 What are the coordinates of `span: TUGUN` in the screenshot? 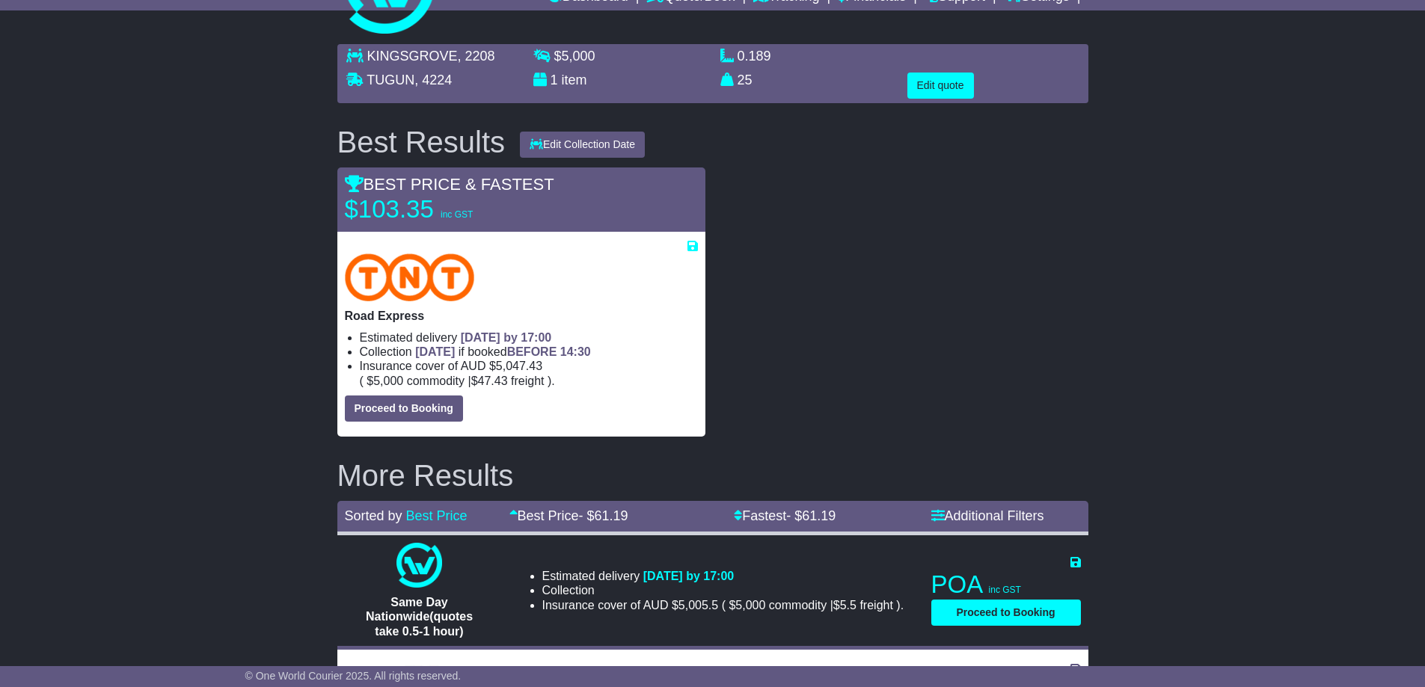 It's located at (390, 80).